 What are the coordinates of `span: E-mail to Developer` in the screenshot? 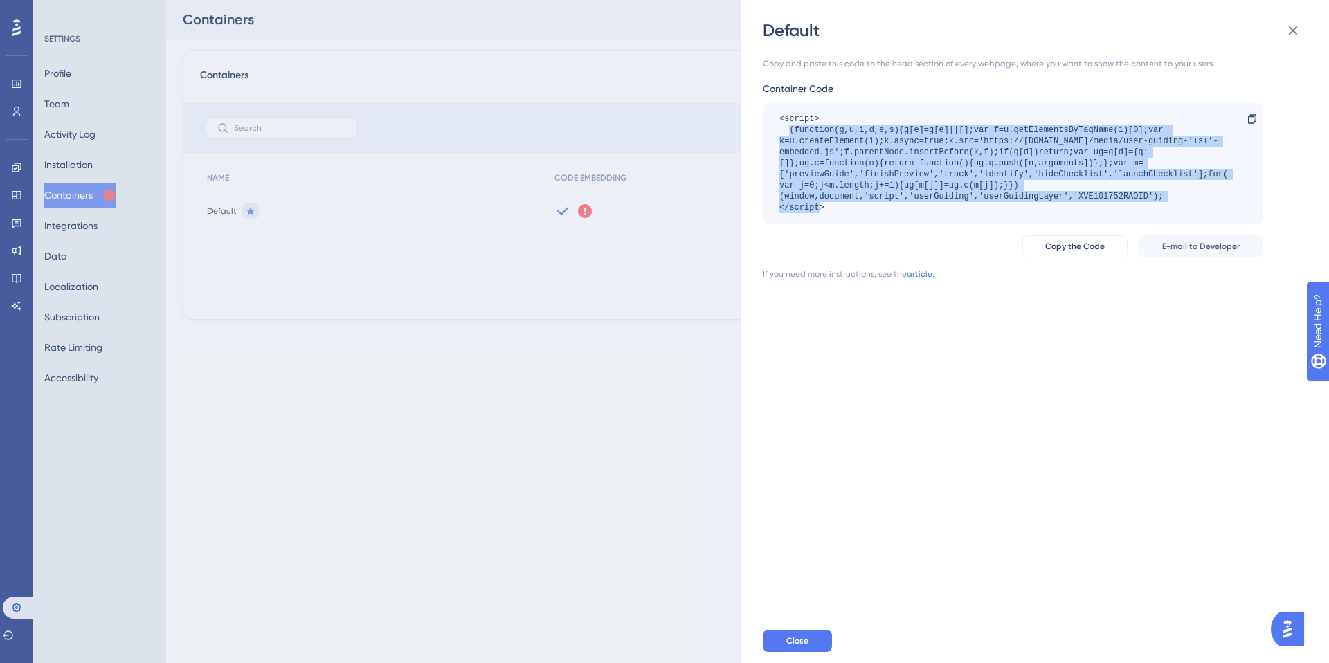 It's located at (1201, 246).